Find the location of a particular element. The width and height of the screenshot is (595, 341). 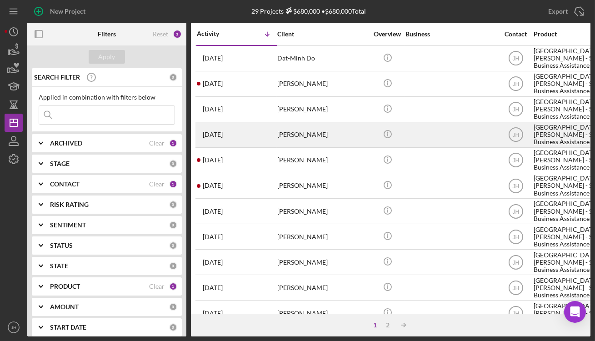

div: Activity is located at coordinates (217, 34).